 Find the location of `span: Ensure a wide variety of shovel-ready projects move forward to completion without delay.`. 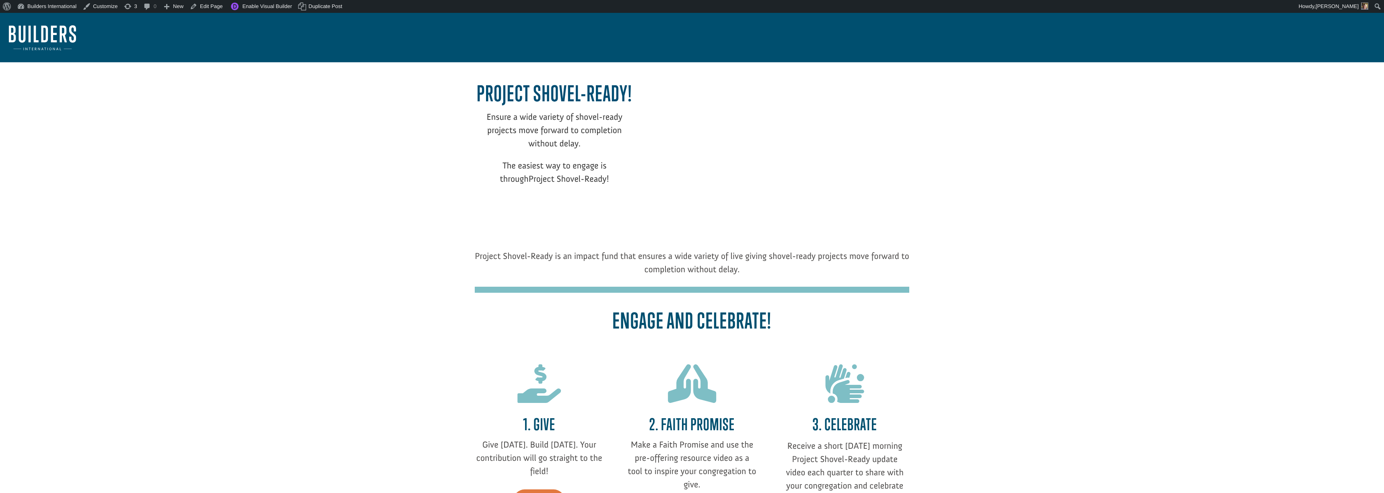

span: Ensure a wide variety of shovel-ready projects move forward to completion without delay. is located at coordinates (554, 130).